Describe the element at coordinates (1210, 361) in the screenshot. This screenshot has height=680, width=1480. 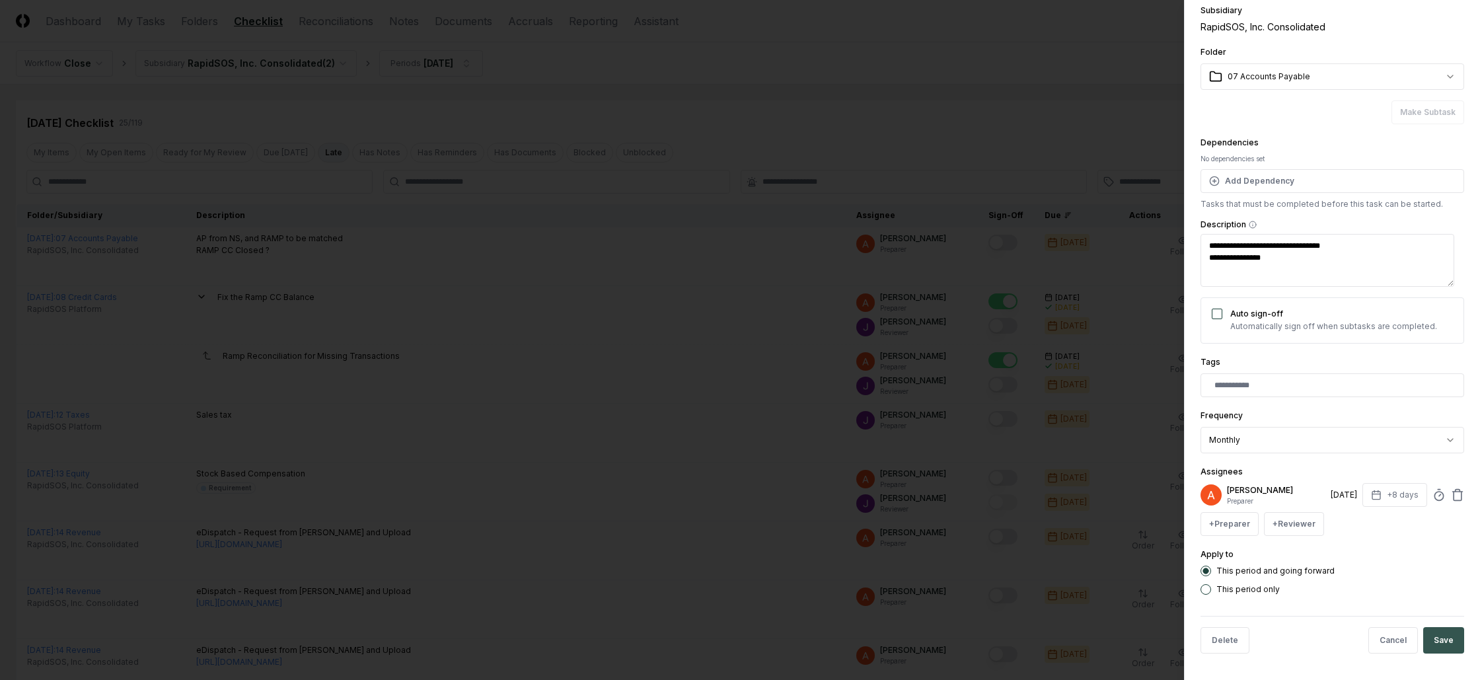
I see `label: Tags` at that location.